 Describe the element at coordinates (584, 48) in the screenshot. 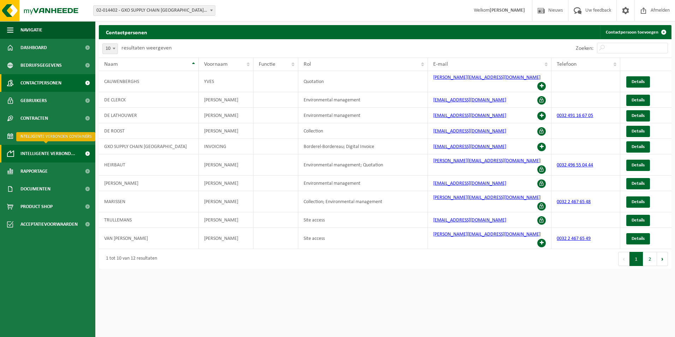

I see `label: Zoeken:` at that location.